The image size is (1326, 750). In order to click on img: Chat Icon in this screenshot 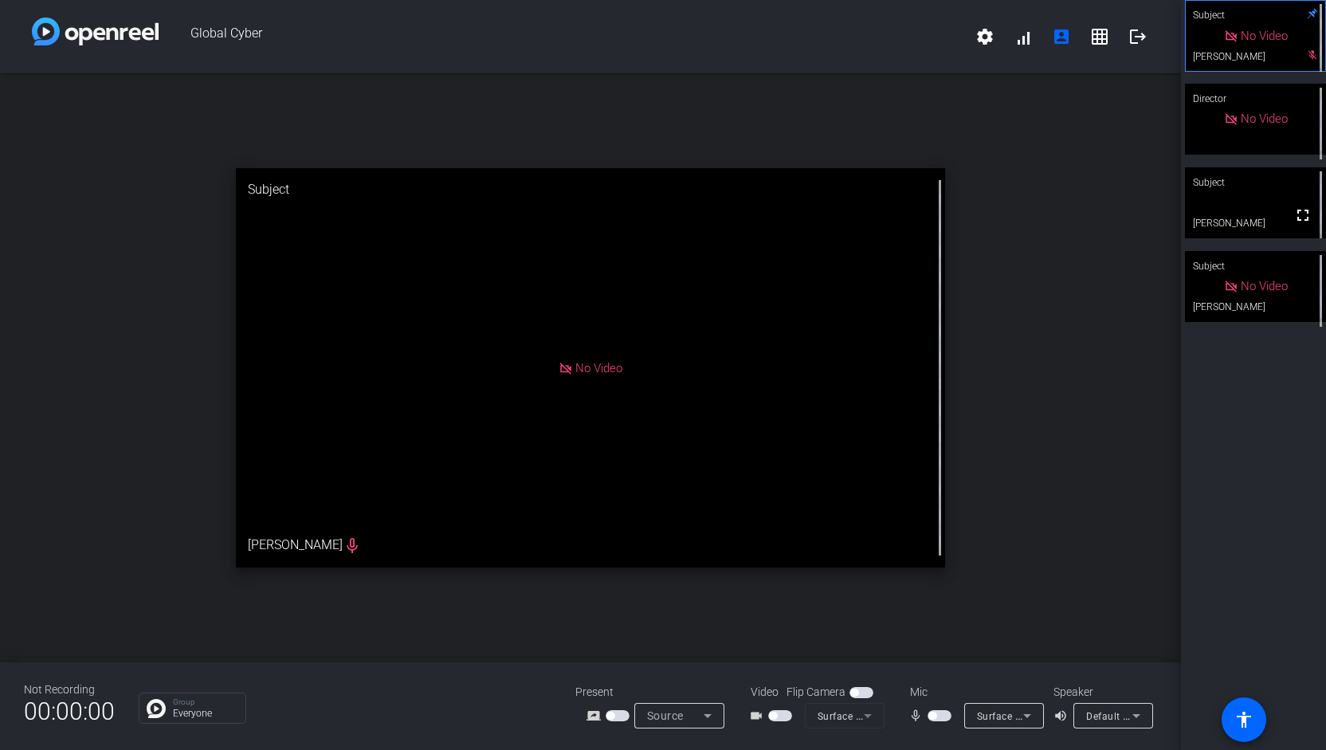, I will do `click(156, 709)`.